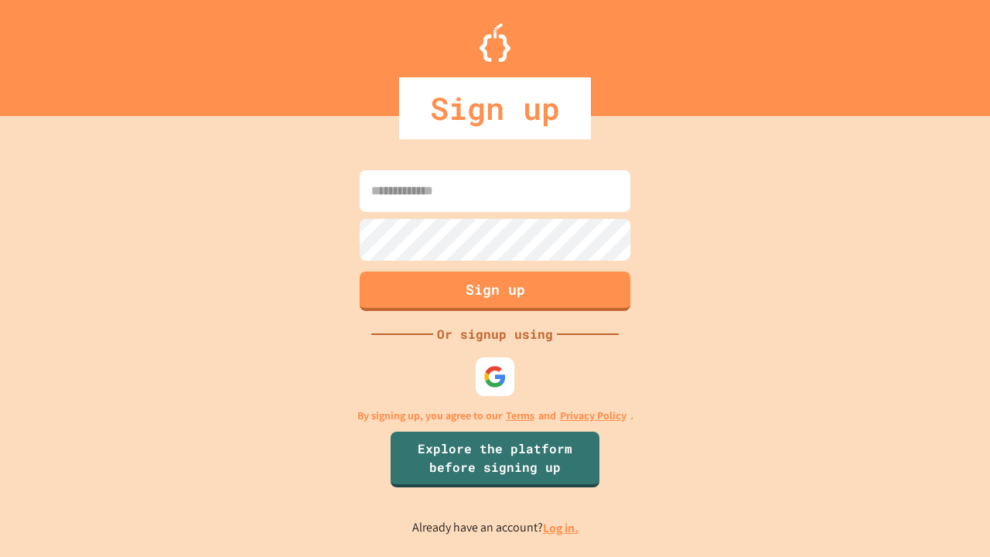 This screenshot has width=990, height=557. What do you see at coordinates (495, 459) in the screenshot?
I see `a: Explore the platform before signing up` at bounding box center [495, 459].